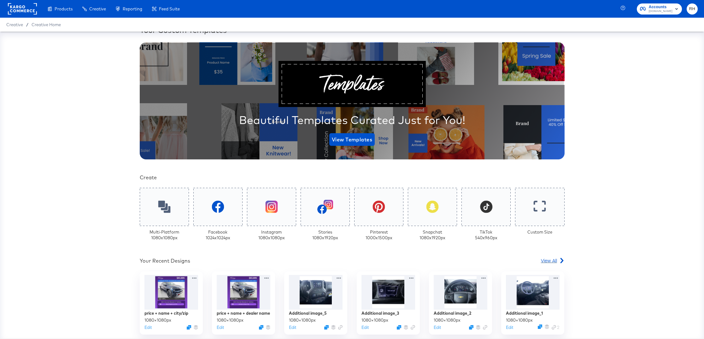  Describe the element at coordinates (166, 313) in the screenshot. I see `div: price + name + city/zip` at that location.